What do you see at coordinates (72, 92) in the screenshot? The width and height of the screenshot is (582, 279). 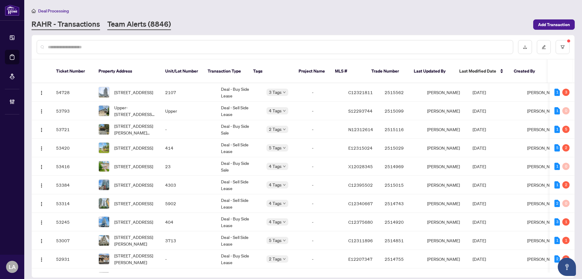 I see `td: 54728` at bounding box center [72, 92].